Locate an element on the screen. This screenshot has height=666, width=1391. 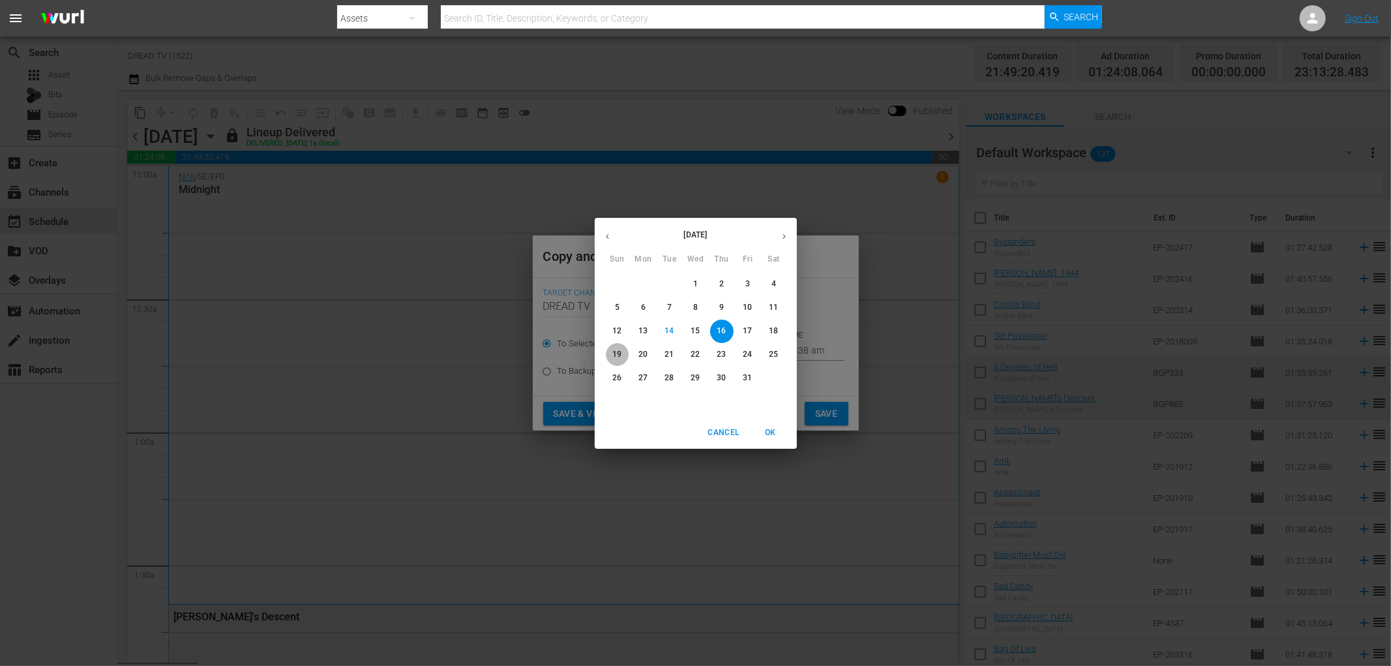
span: menu is located at coordinates (16, 18).